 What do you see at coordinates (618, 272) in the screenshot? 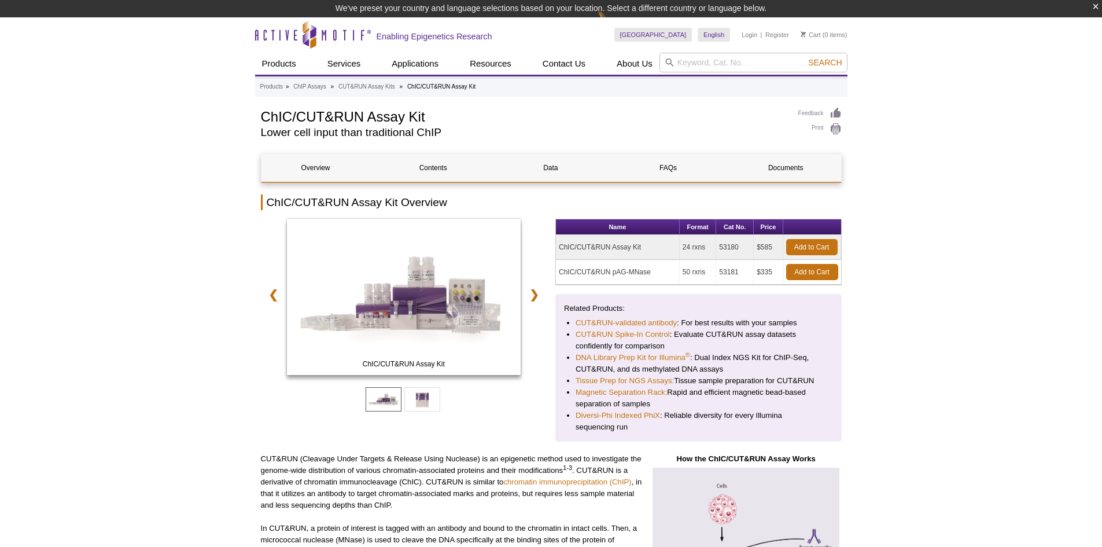
I see `td: ChIC/CUT&RUN pAG-MNase` at bounding box center [618, 272].